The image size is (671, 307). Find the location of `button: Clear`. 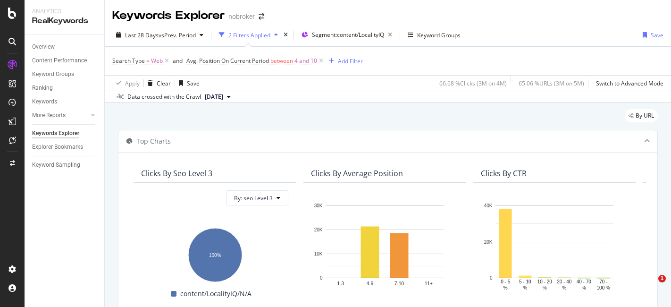

button: Clear is located at coordinates (157, 83).